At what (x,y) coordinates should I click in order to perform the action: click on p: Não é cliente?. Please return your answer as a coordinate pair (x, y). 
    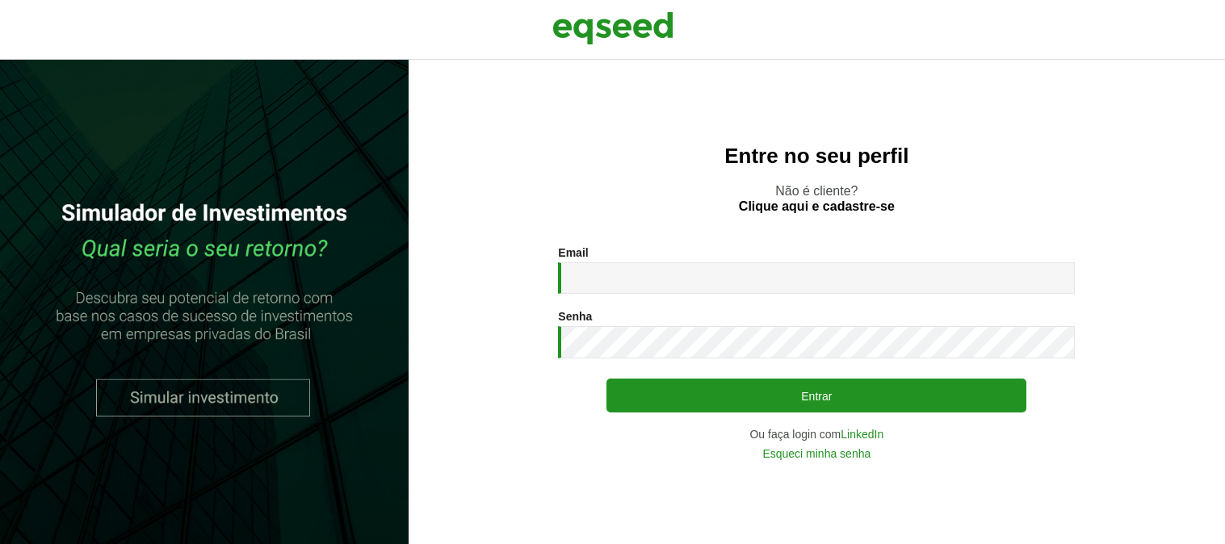
    Looking at the image, I should click on (816, 199).